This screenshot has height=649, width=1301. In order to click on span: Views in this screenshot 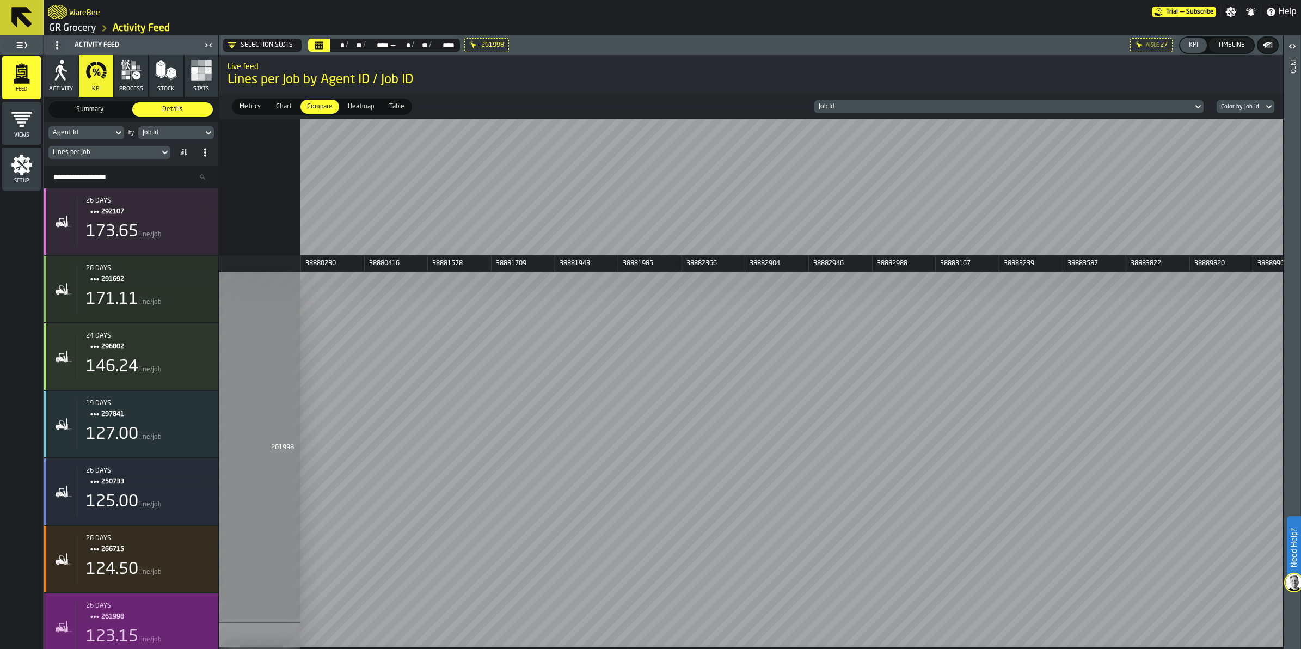, I will do `click(21, 135)`.